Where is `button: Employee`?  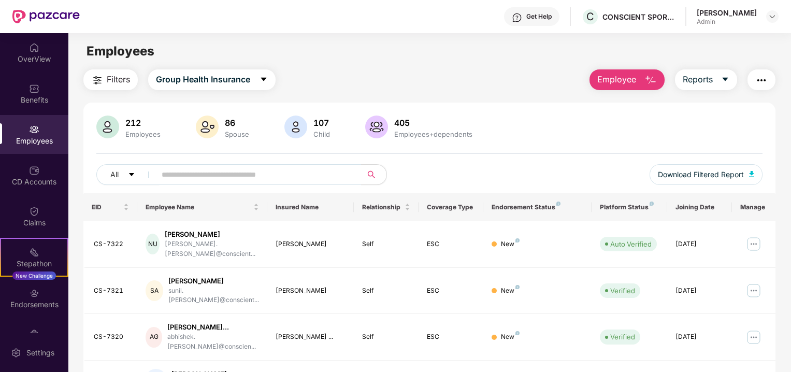
button: Employee is located at coordinates (626, 80).